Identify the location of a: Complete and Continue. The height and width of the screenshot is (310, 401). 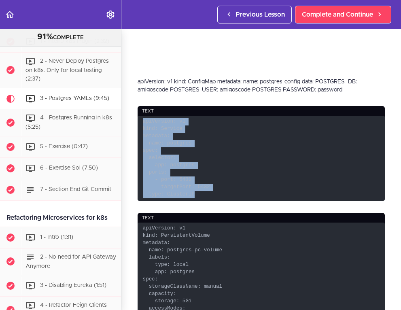
(343, 15).